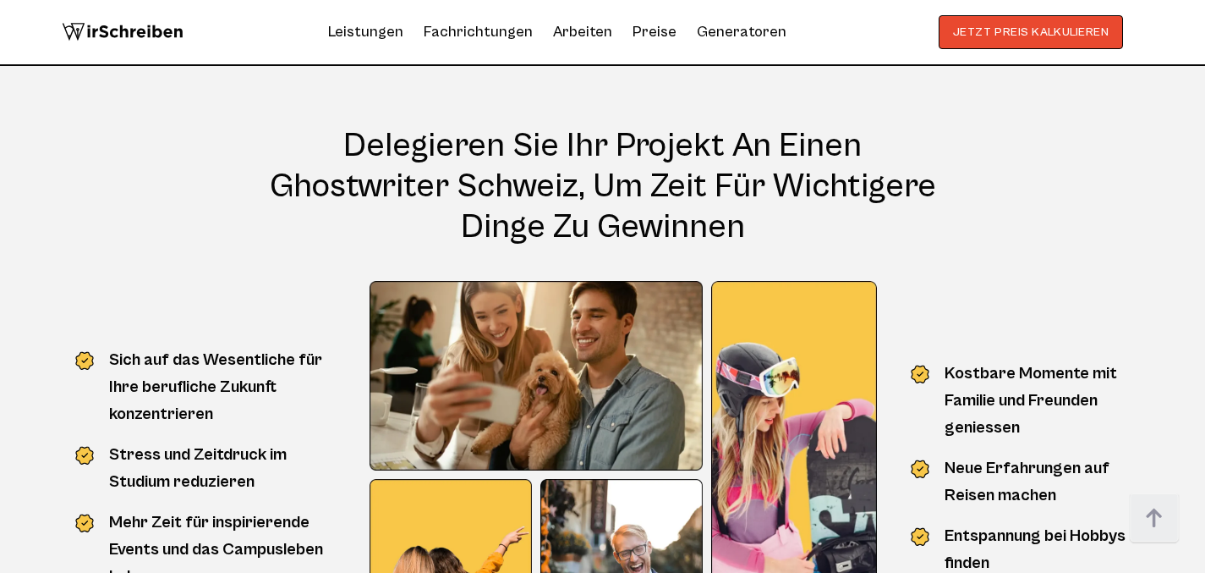 This screenshot has width=1205, height=573. I want to click on a: Leistungen, so click(365, 32).